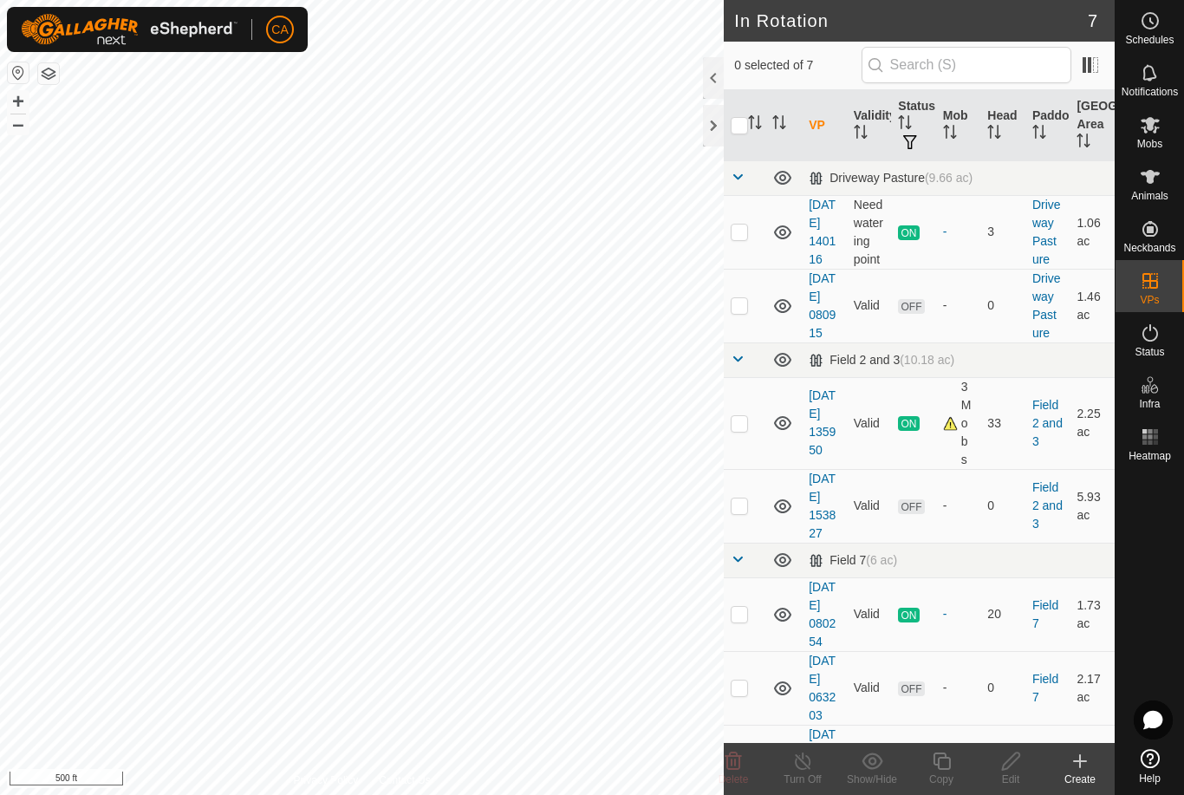  What do you see at coordinates (1150, 404) in the screenshot?
I see `span: Infra` at bounding box center [1150, 404].